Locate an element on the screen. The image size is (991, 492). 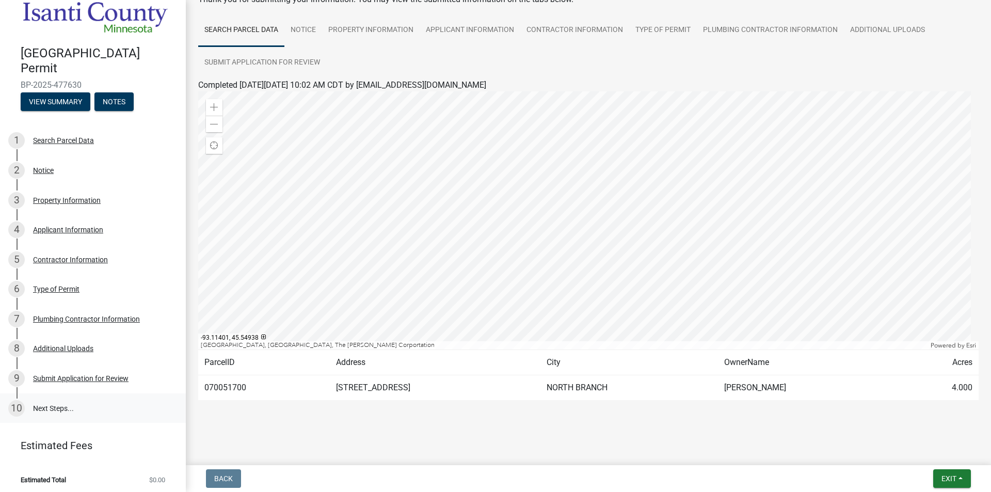
div: 2 is located at coordinates (17, 170).